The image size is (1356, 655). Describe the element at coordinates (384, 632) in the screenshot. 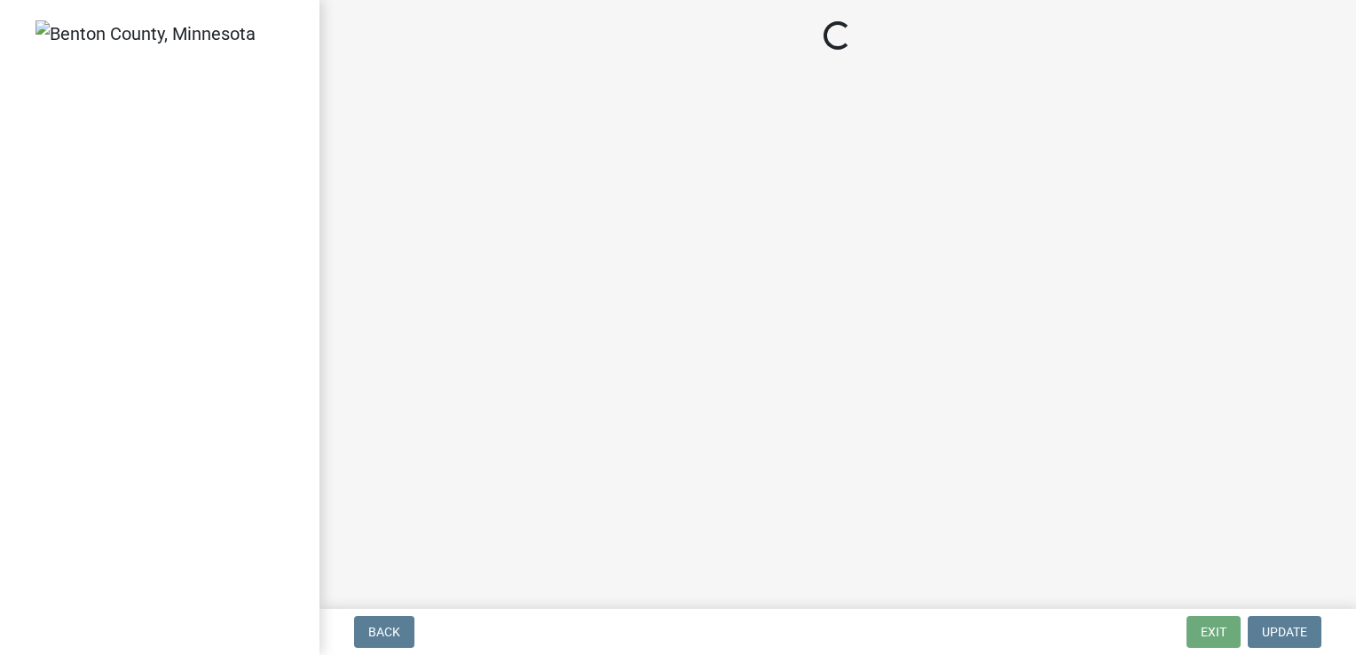

I see `span: Back` at that location.